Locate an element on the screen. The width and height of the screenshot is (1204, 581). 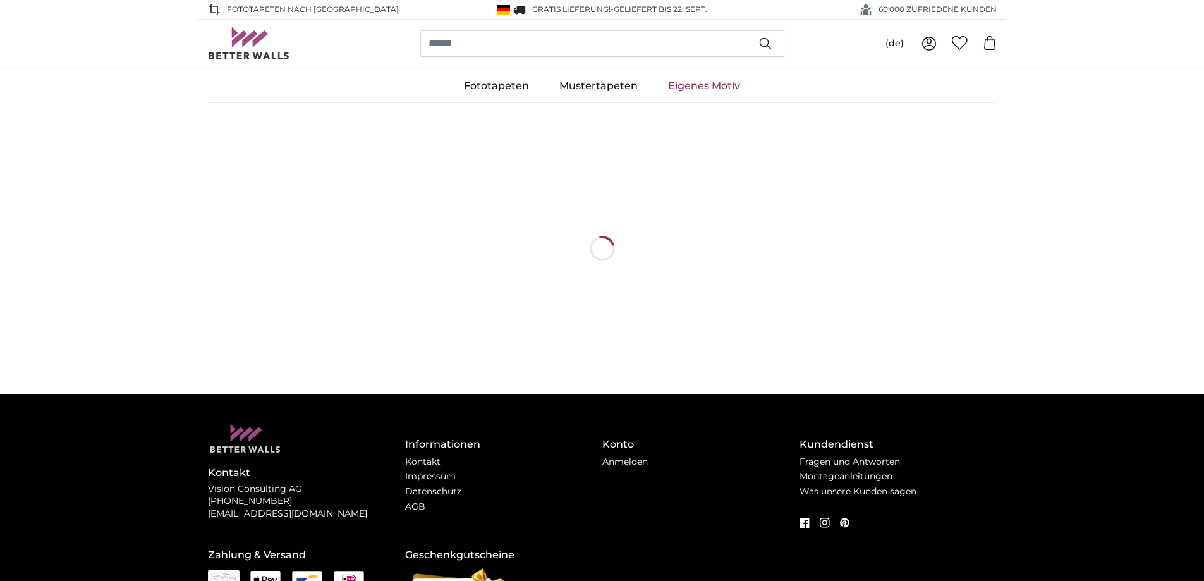
a: Was unsere Kunden sagen is located at coordinates (858, 491).